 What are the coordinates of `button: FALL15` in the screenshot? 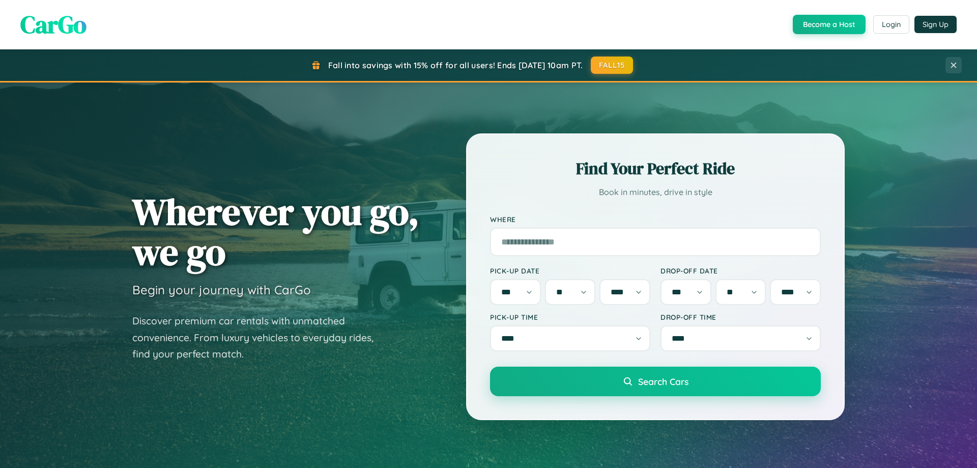 It's located at (612, 65).